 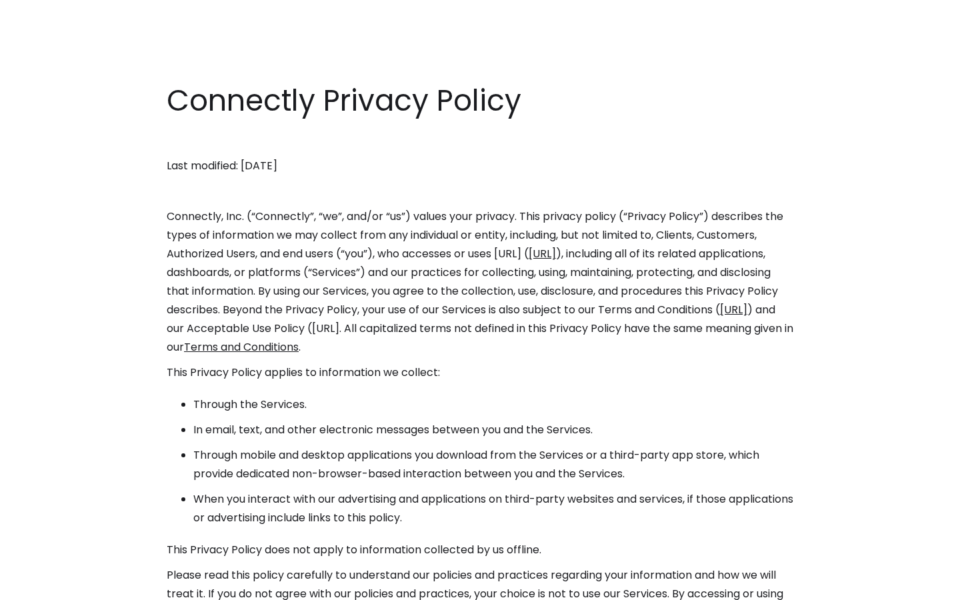 What do you see at coordinates (494, 430) in the screenshot?
I see `li: In email, text, and other electronic messages between you and the Services.` at bounding box center [494, 430].